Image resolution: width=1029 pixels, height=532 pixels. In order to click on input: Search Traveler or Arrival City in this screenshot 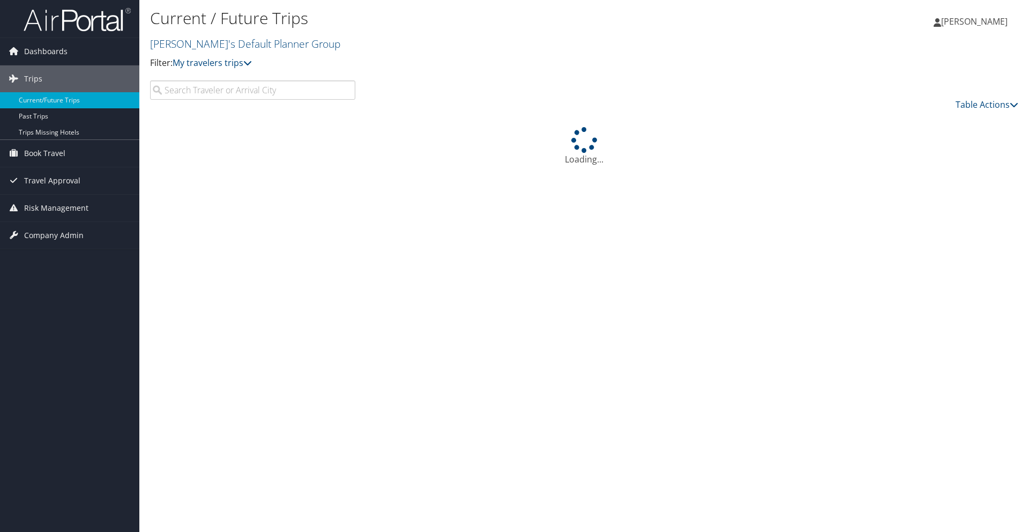, I will do `click(252, 90)`.